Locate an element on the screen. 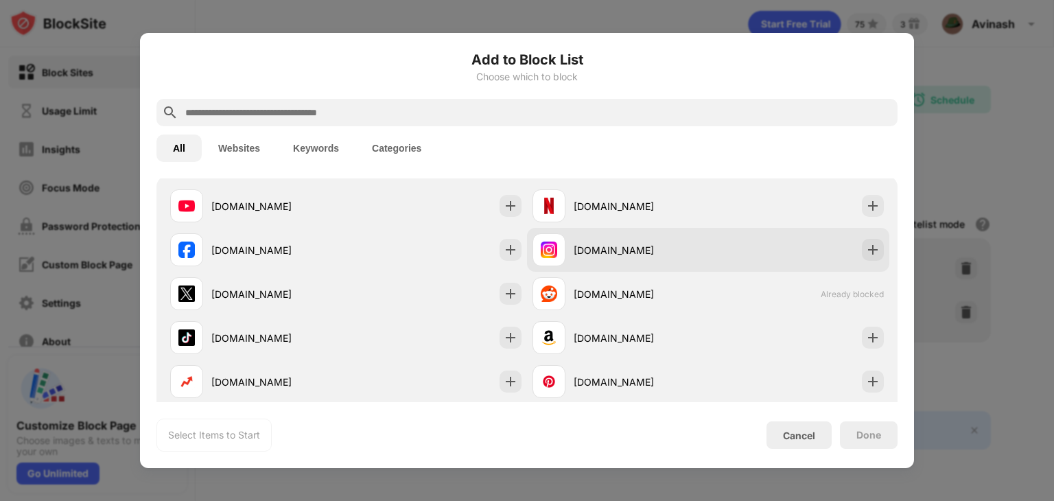 This screenshot has width=1054, height=501. button: Categories is located at coordinates (397, 148).